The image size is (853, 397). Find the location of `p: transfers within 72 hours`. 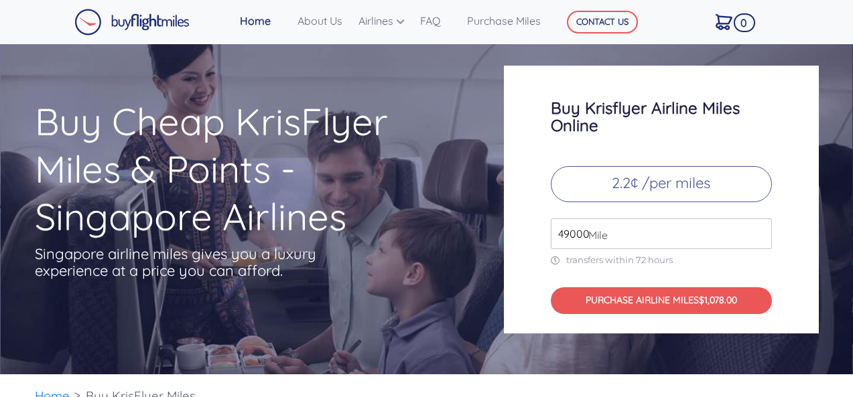

p: transfers within 72 hours is located at coordinates (661, 260).